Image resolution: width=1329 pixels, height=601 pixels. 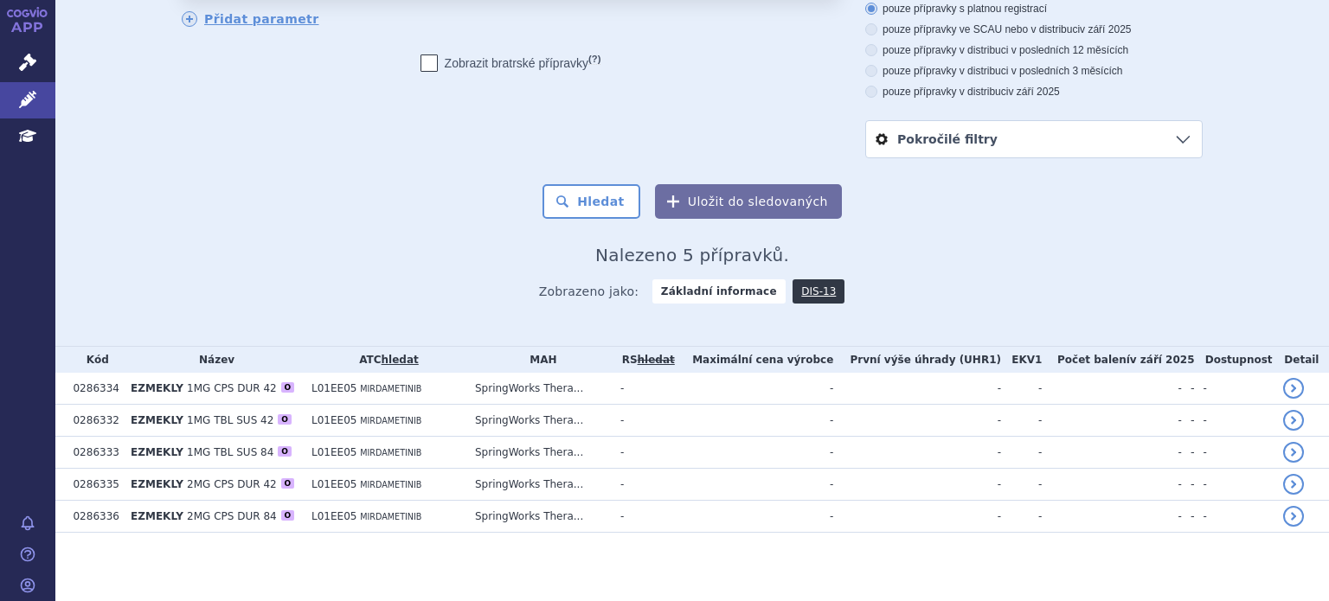 What do you see at coordinates (232, 389) in the screenshot?
I see `span: 1MG CPS DUR 42` at bounding box center [232, 389].